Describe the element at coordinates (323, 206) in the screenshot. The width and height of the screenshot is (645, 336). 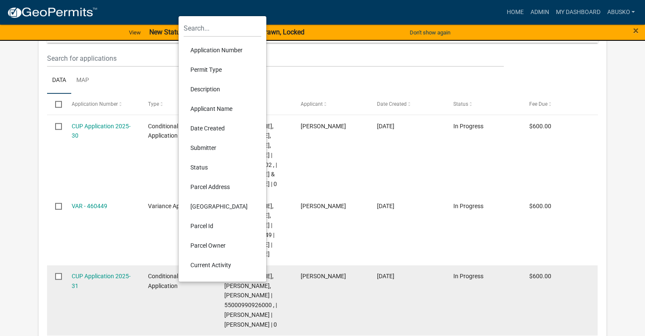
I see `span: Todd Hummel` at that location.